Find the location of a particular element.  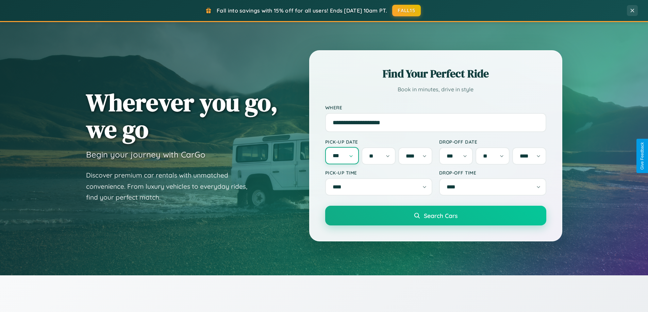

h2: Find Your Perfect Ride is located at coordinates (436, 74).